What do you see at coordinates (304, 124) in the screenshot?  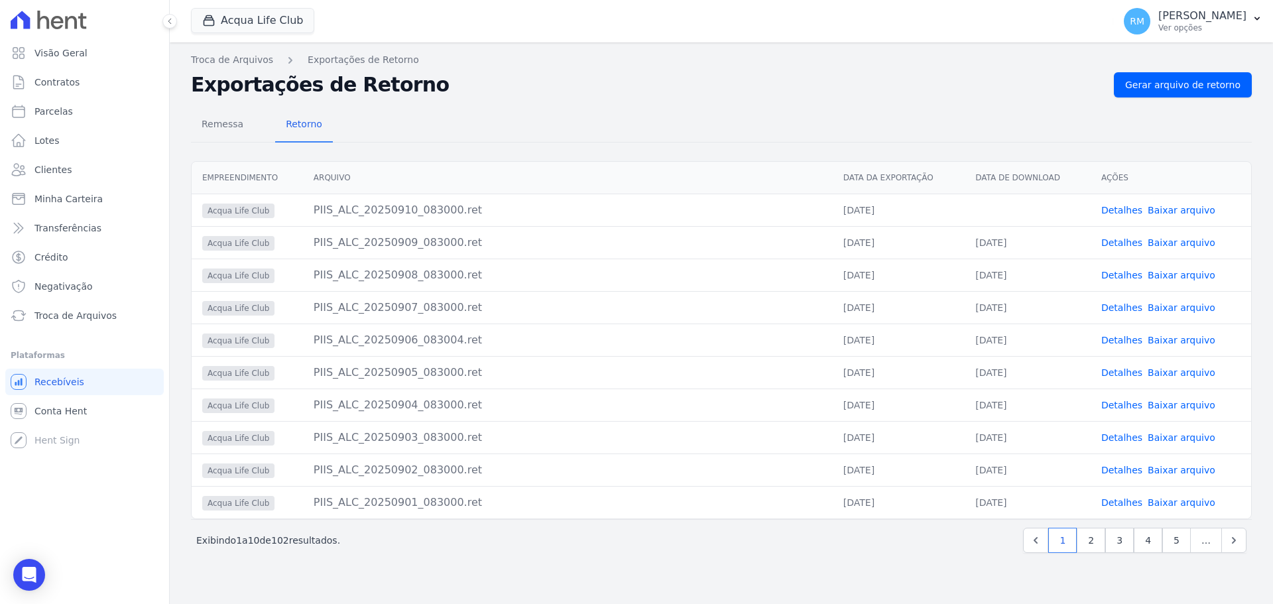 I see `span: Retorno` at bounding box center [304, 124].